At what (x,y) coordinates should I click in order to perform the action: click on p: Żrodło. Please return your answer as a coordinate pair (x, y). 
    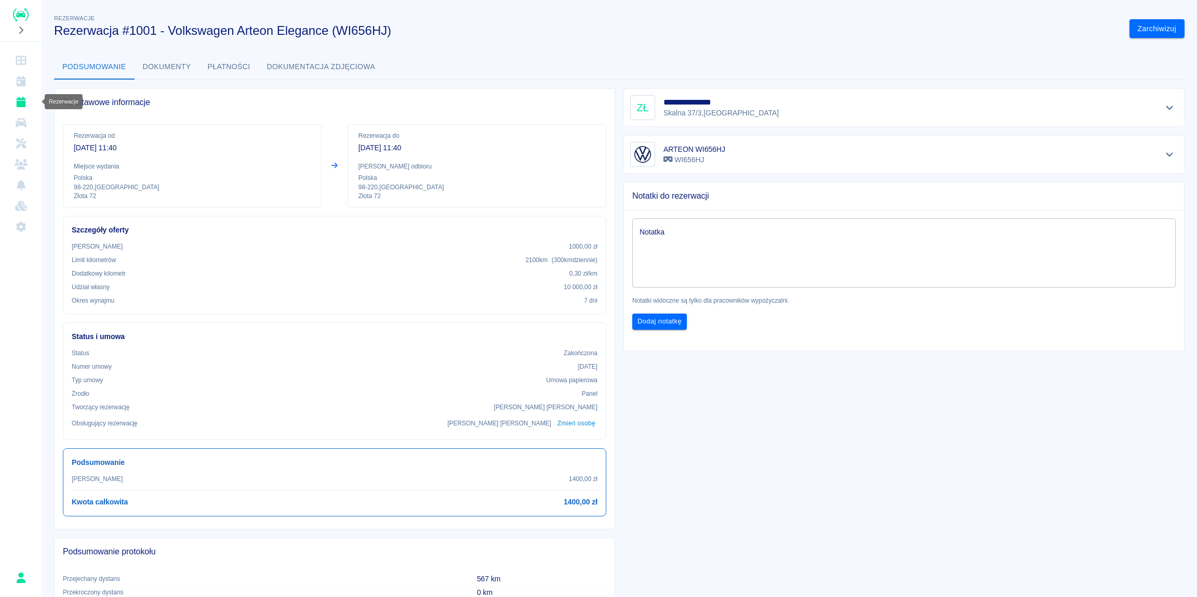
    Looking at the image, I should click on (81, 393).